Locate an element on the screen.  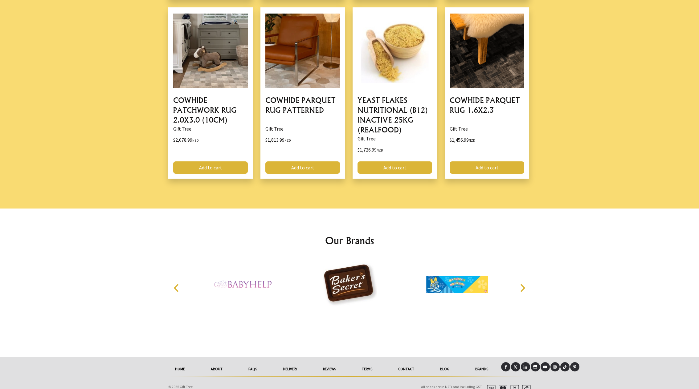
a: Youtube is located at coordinates (545, 367).